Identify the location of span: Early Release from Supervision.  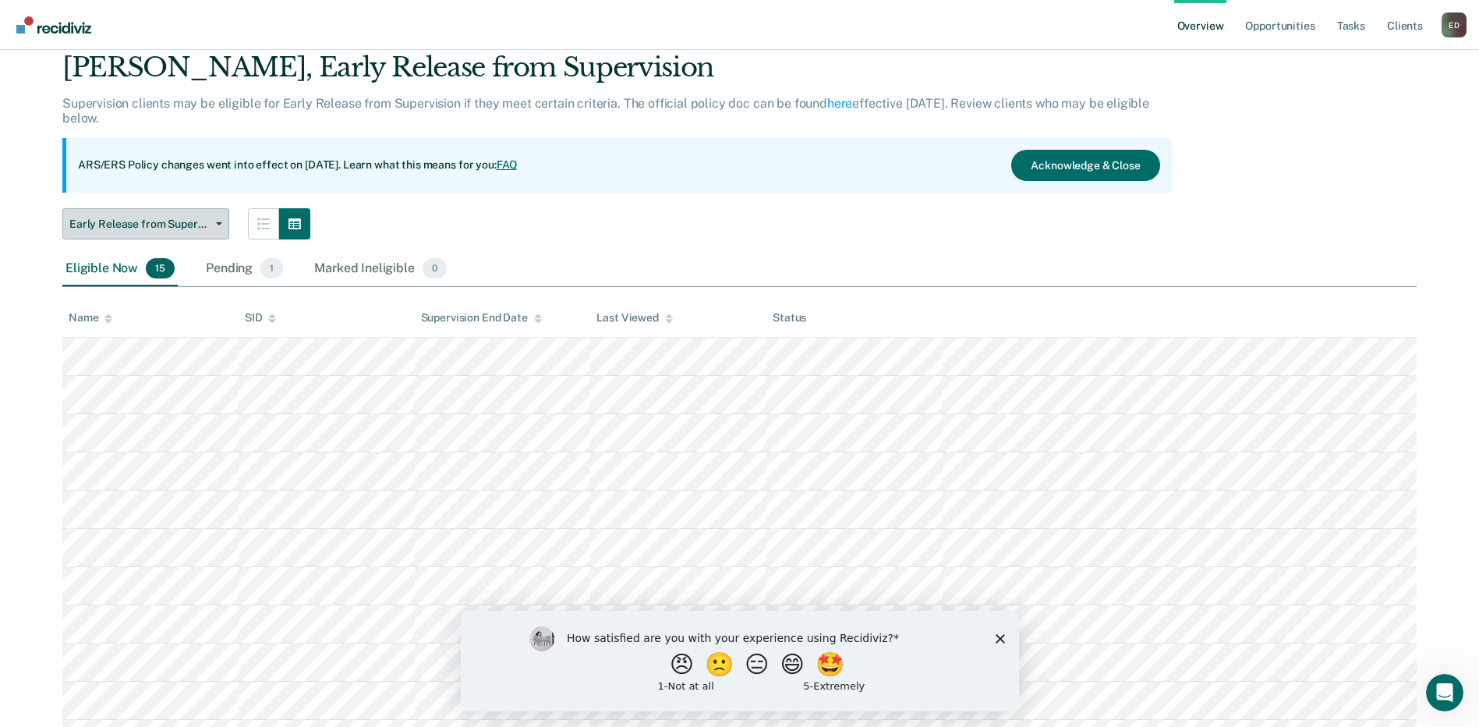
(140, 224).